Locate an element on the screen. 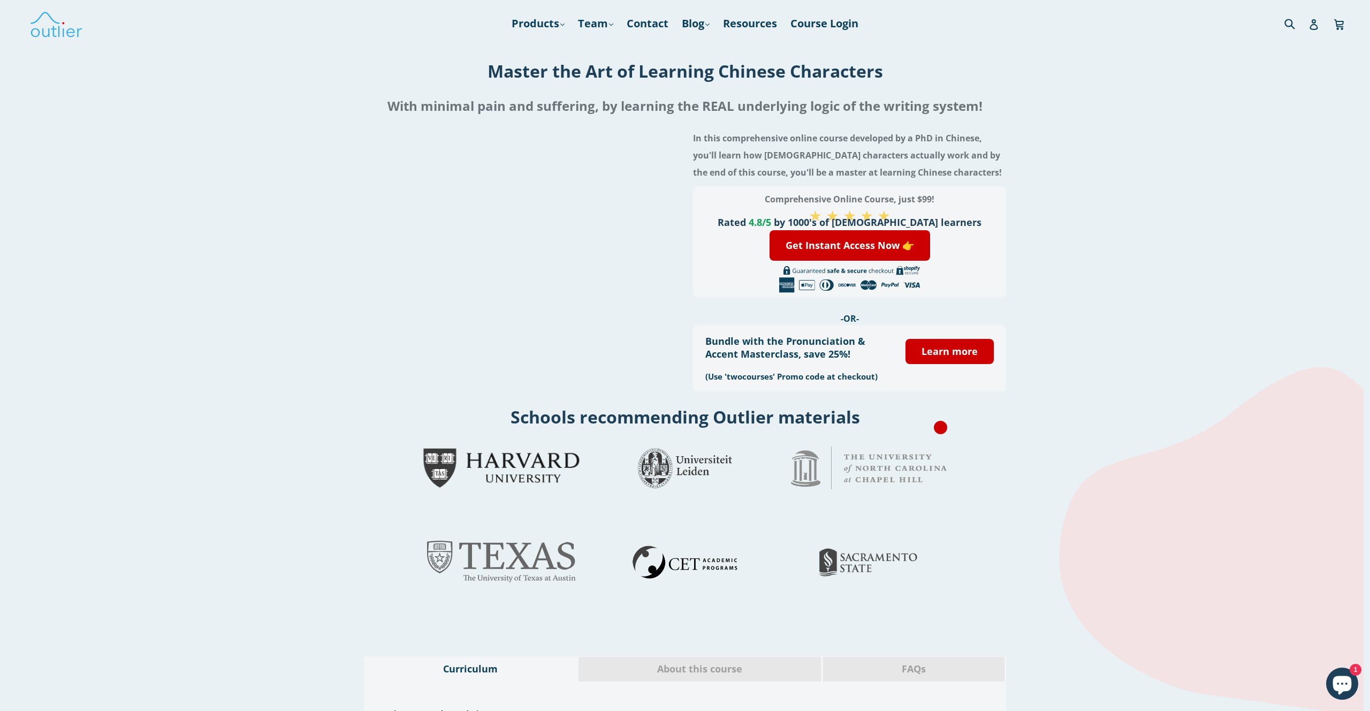 The height and width of the screenshot is (711, 1370). img: Outlier Linguistics is located at coordinates (56, 24).